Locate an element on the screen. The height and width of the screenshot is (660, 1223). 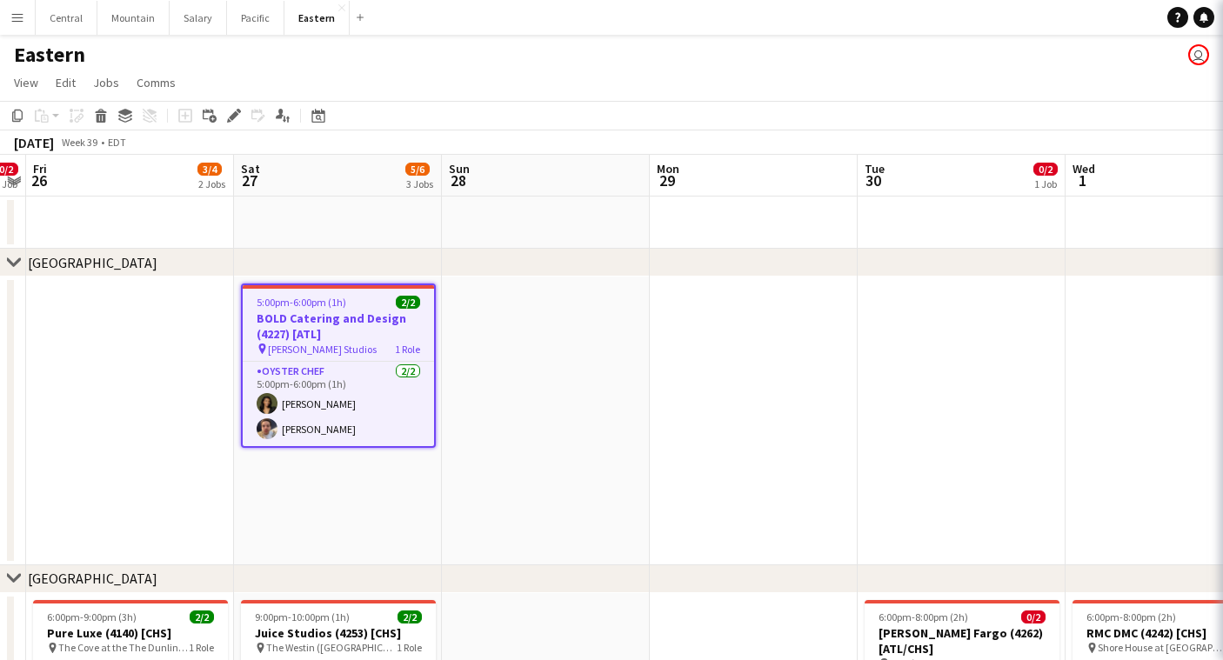
div: 1 Job is located at coordinates (1045, 184).